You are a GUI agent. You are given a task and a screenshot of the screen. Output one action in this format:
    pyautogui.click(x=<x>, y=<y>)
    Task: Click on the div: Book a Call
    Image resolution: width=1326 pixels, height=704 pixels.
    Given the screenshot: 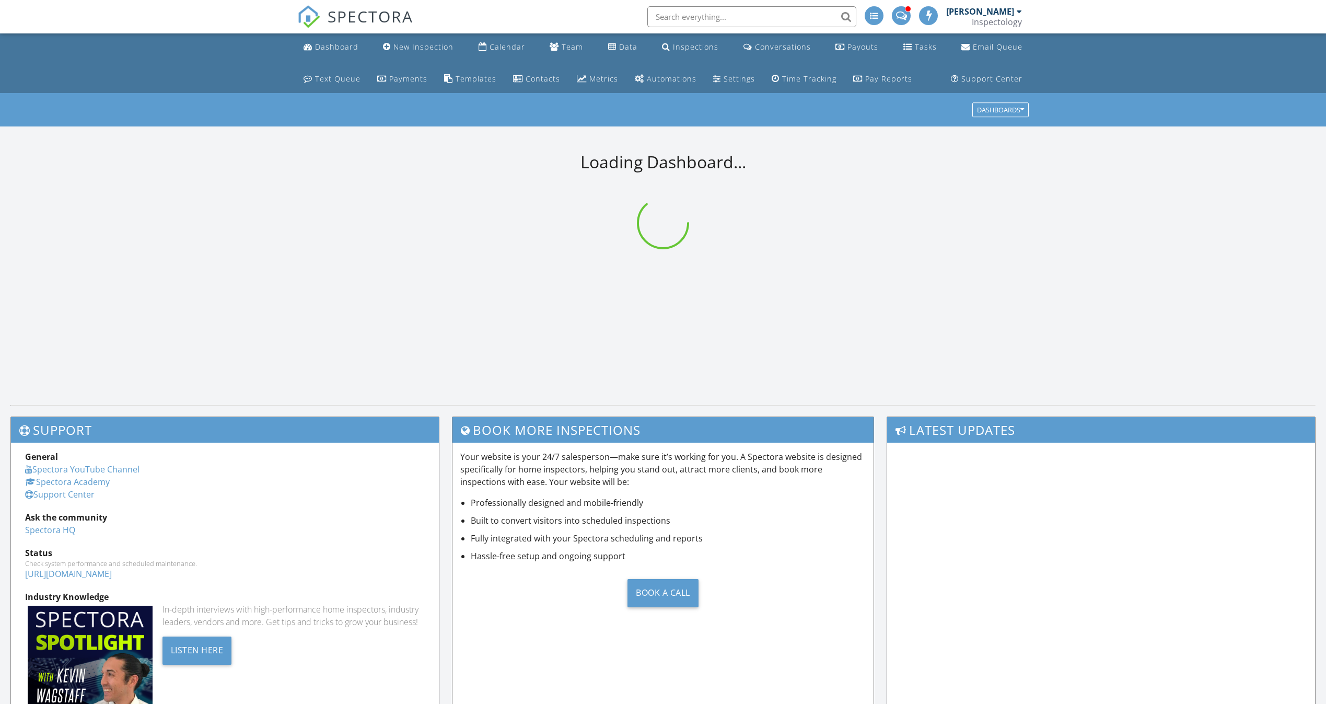 What is the action you would take?
    pyautogui.click(x=663, y=593)
    